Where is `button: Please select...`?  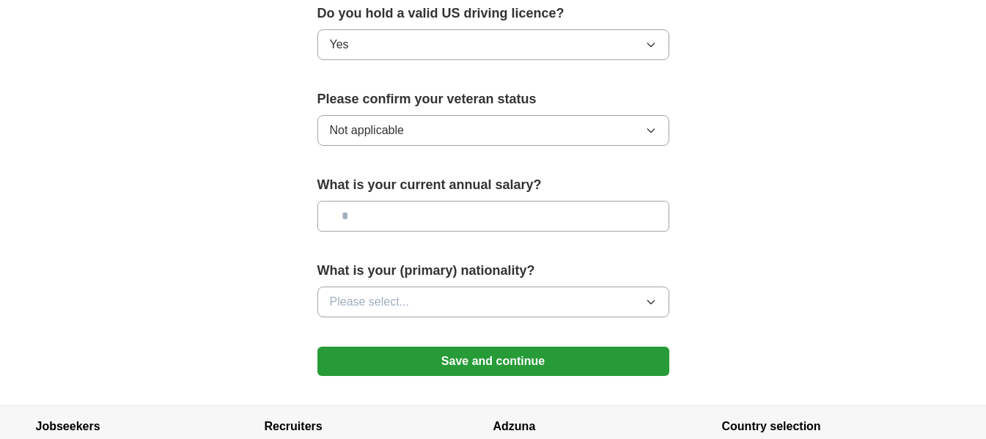 button: Please select... is located at coordinates (493, 302).